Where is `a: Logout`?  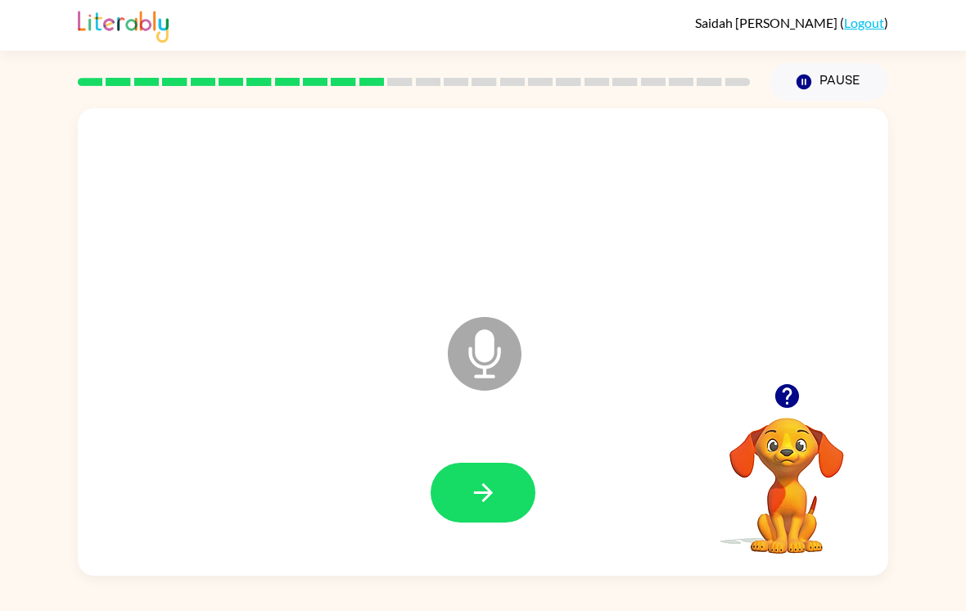 a: Logout is located at coordinates (864, 22).